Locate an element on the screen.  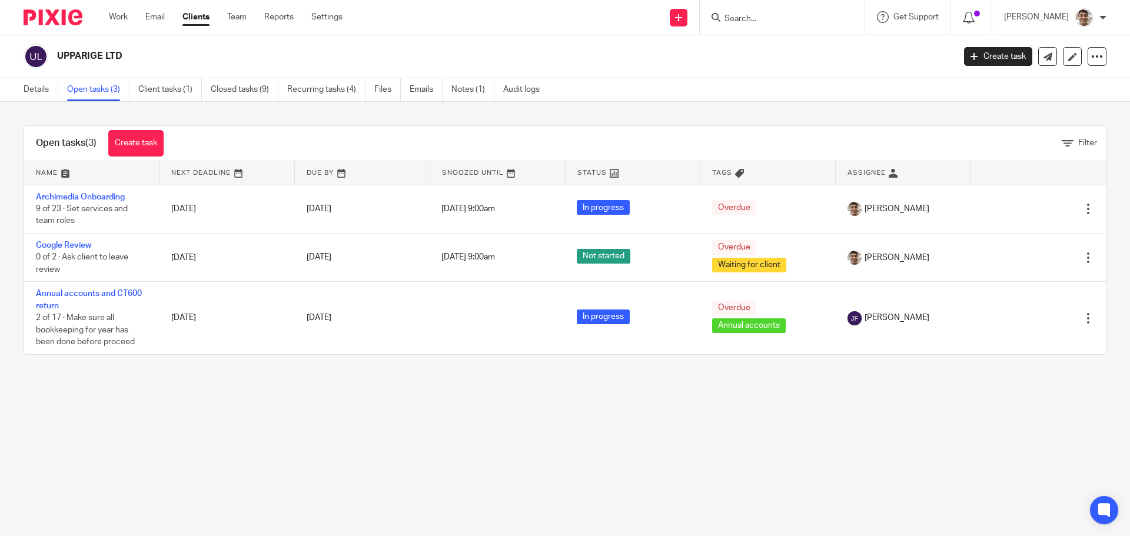
span: 0 of 2 · Ask client to leave review is located at coordinates (82, 264).